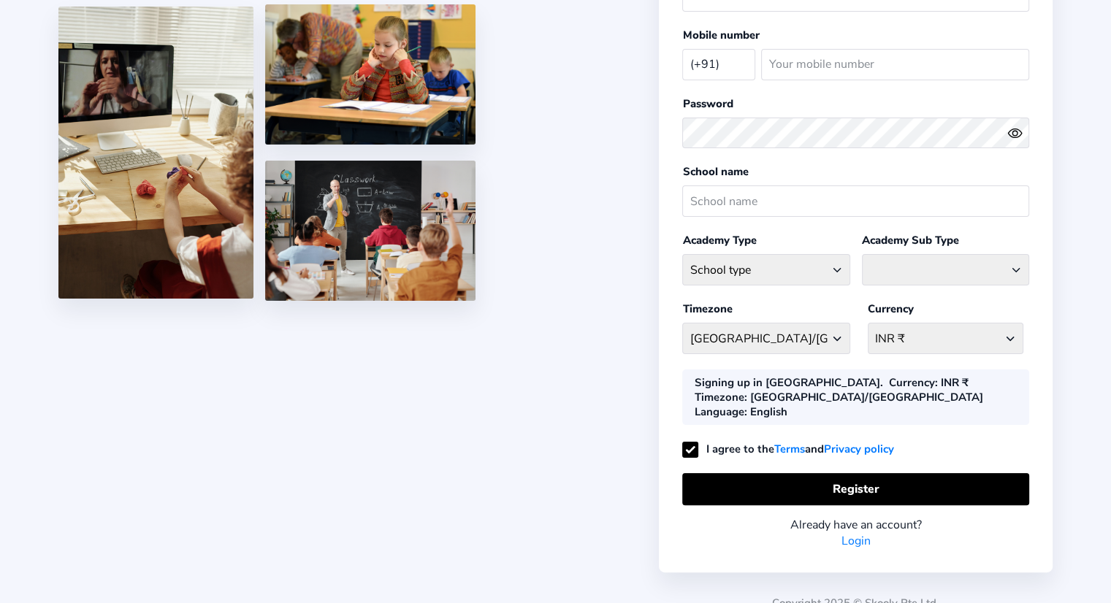  I want to click on button: eye outlineeye off outline, so click(1018, 133).